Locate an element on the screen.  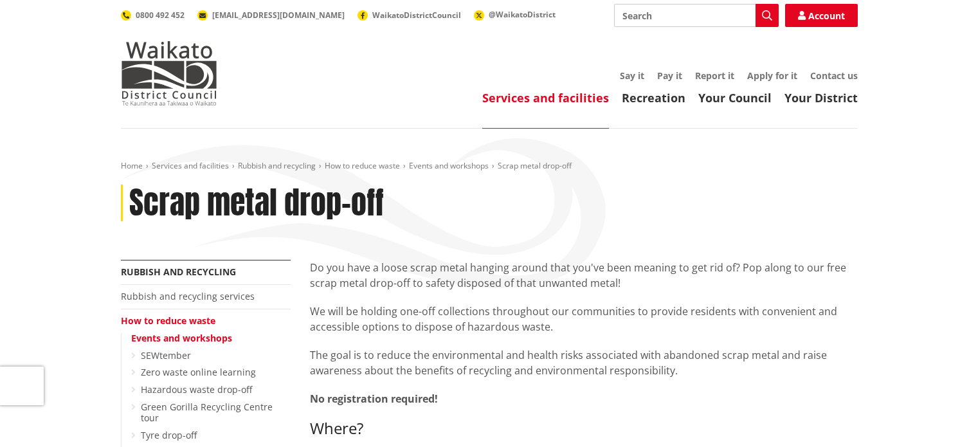
a: Report it is located at coordinates (714, 75).